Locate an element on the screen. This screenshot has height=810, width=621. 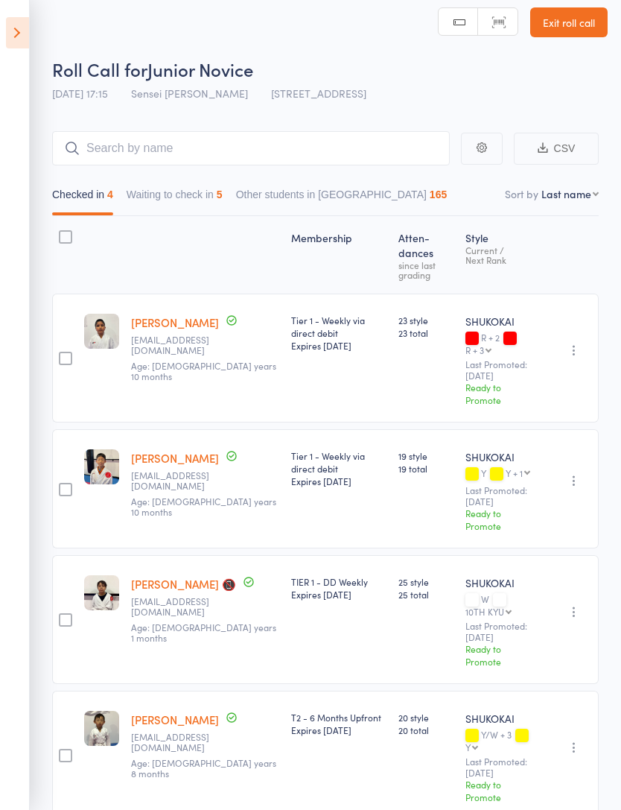
span: 25 style is located at coordinates (426, 581).